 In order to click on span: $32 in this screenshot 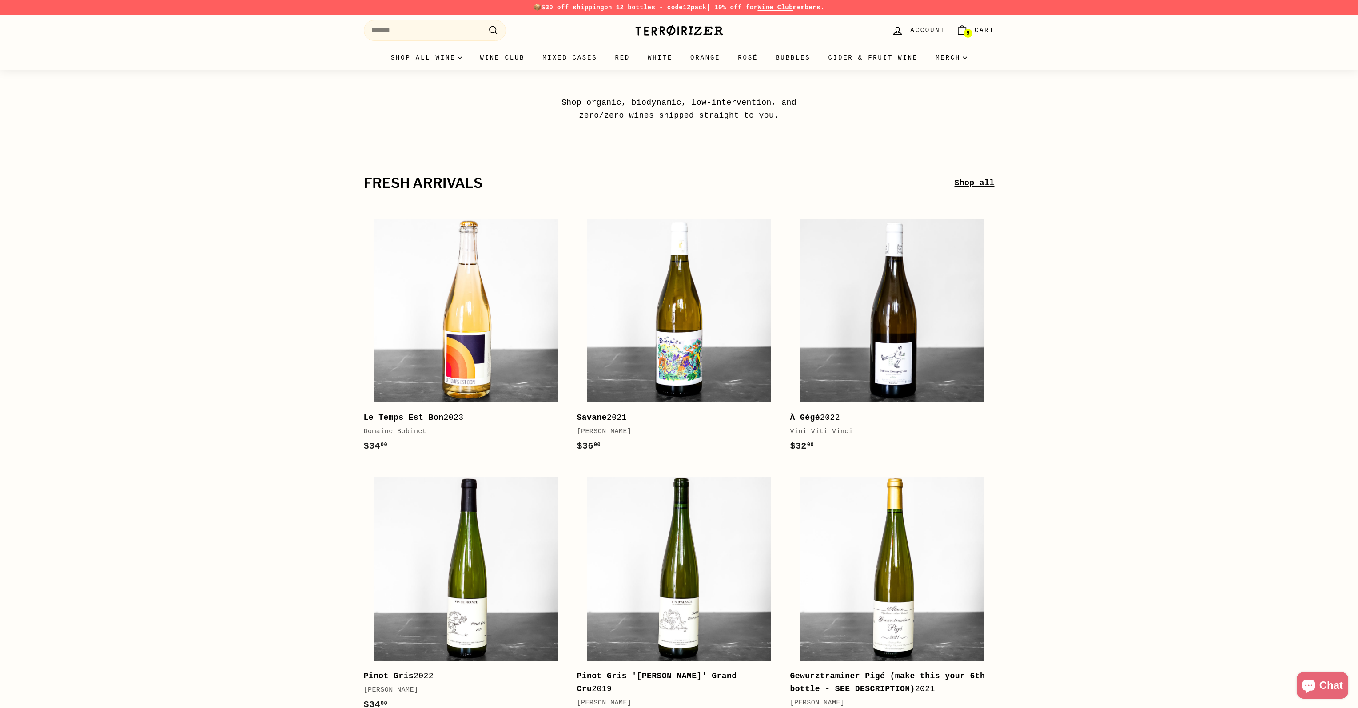, I will do `click(802, 446)`.